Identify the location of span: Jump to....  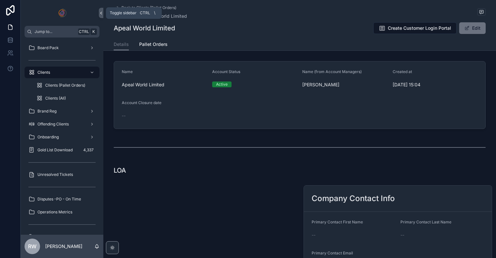
(55, 32).